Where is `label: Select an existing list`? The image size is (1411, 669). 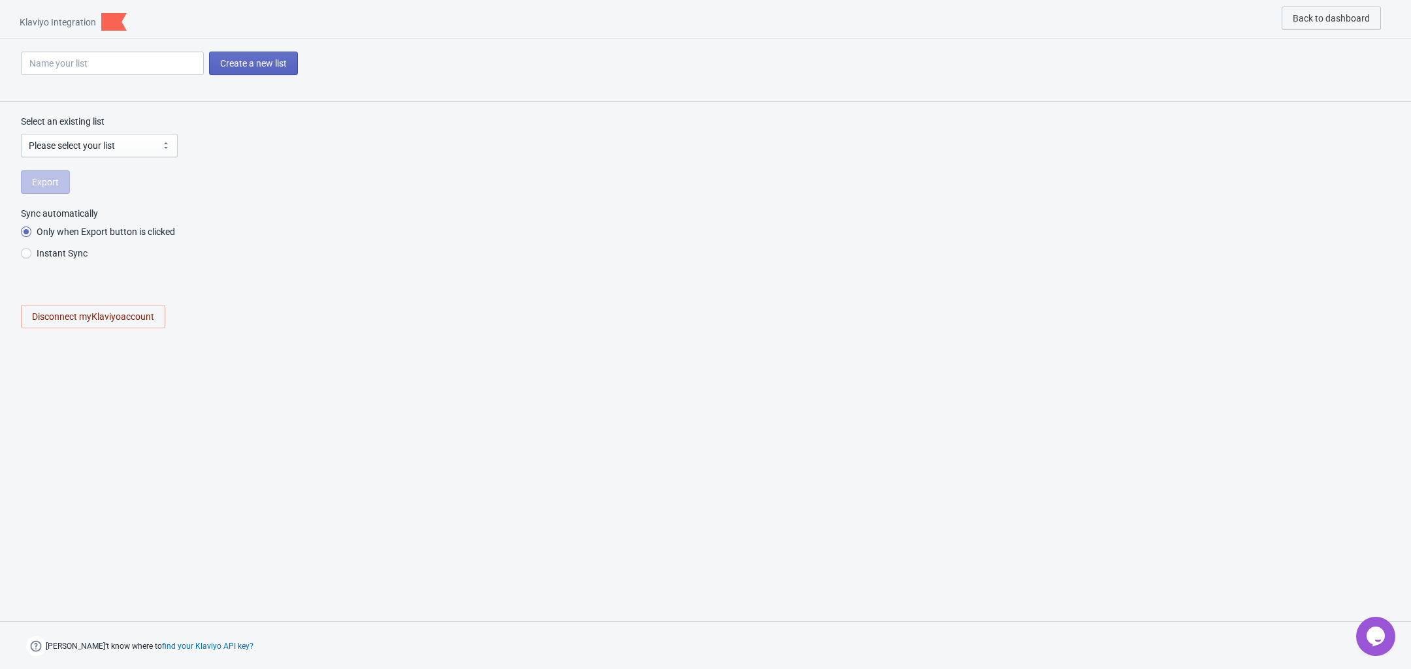 label: Select an existing list is located at coordinates (63, 121).